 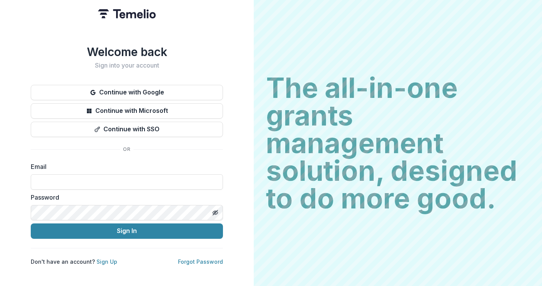 I want to click on button: Continue with SSO, so click(x=127, y=129).